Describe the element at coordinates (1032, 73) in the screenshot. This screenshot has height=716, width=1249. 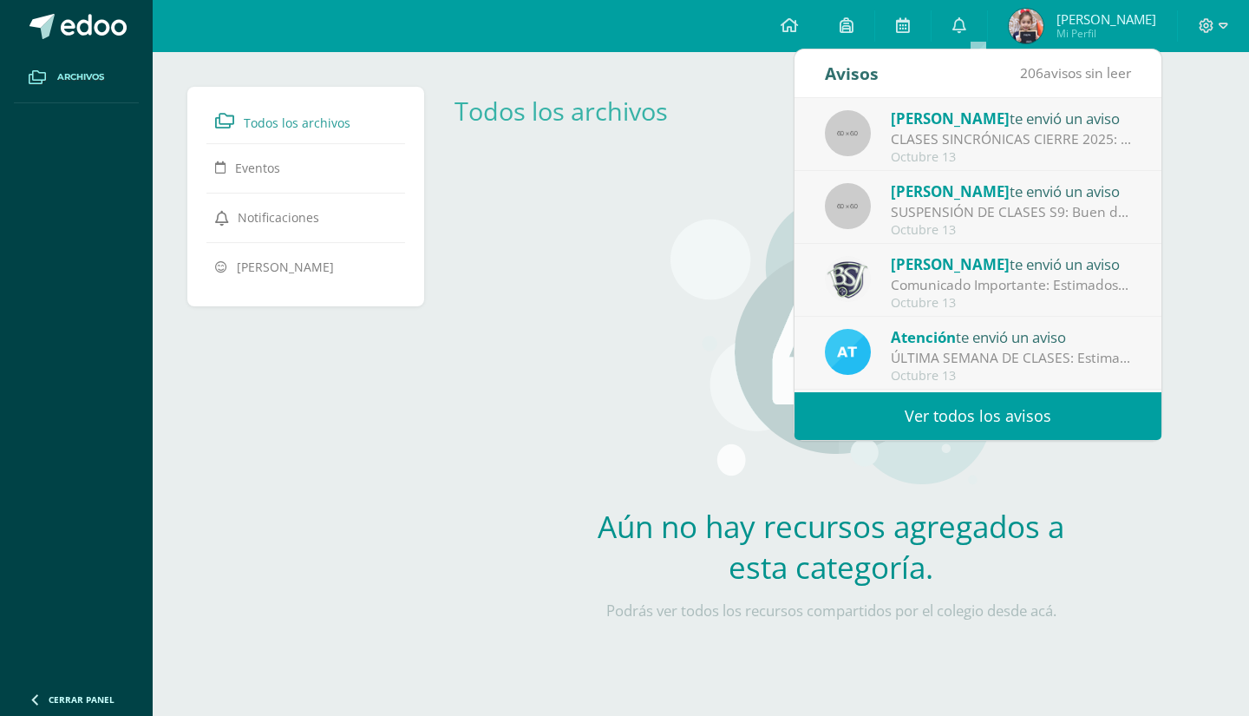
I see `span: 206` at that location.